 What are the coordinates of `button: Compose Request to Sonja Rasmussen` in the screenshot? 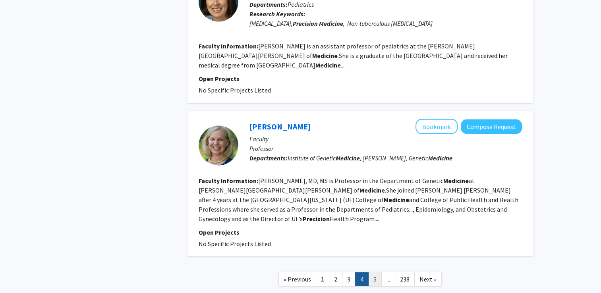 It's located at (492, 126).